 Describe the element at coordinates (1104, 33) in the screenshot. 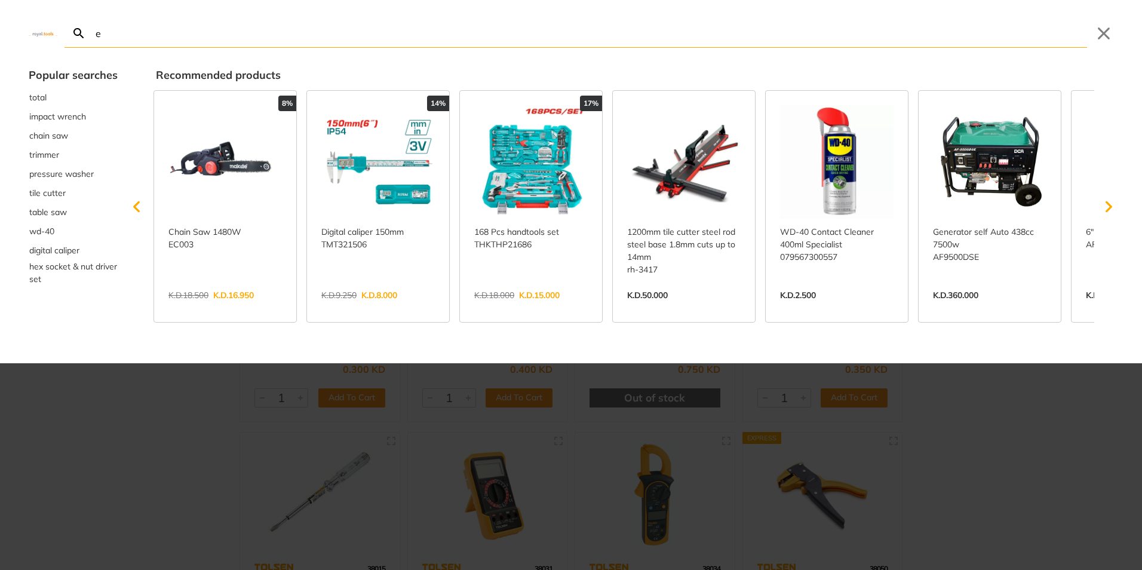

I see `button: Close` at that location.